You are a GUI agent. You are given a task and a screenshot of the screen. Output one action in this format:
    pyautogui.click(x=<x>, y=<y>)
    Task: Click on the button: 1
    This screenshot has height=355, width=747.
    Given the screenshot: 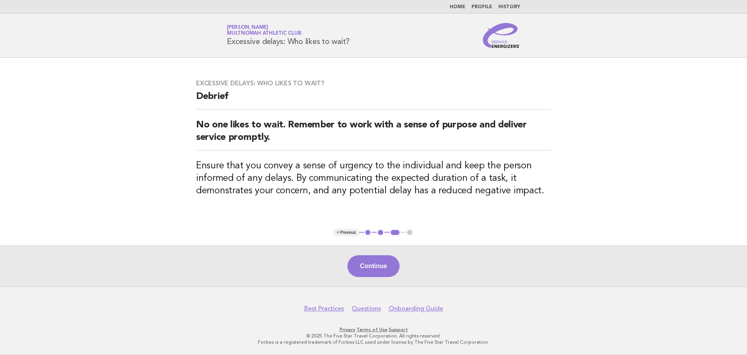 What is the action you would take?
    pyautogui.click(x=368, y=232)
    